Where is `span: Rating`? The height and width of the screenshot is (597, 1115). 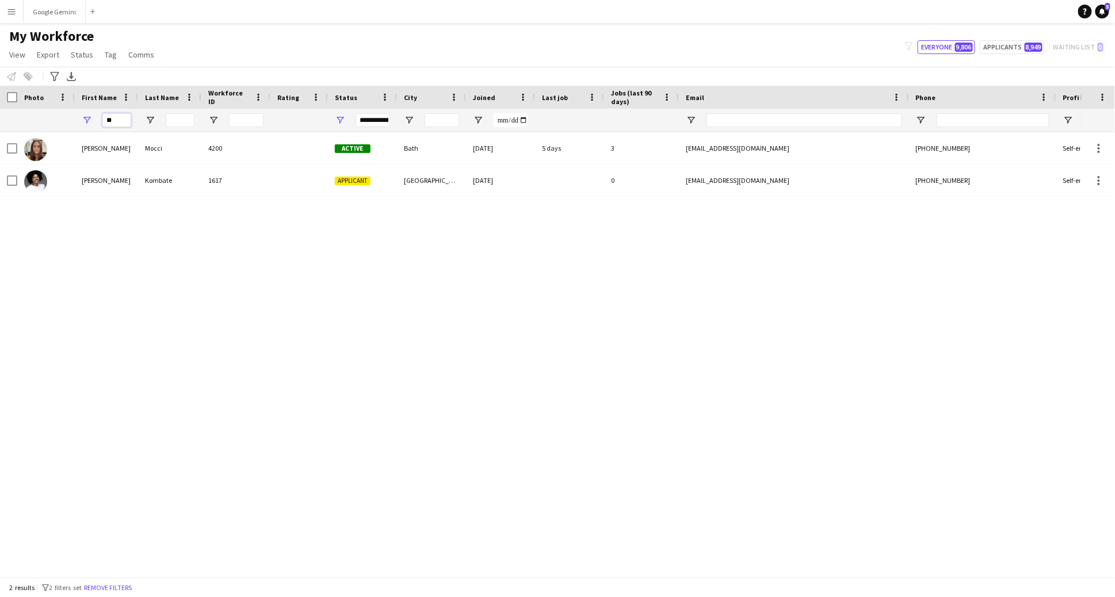
span: Rating is located at coordinates (288, 97).